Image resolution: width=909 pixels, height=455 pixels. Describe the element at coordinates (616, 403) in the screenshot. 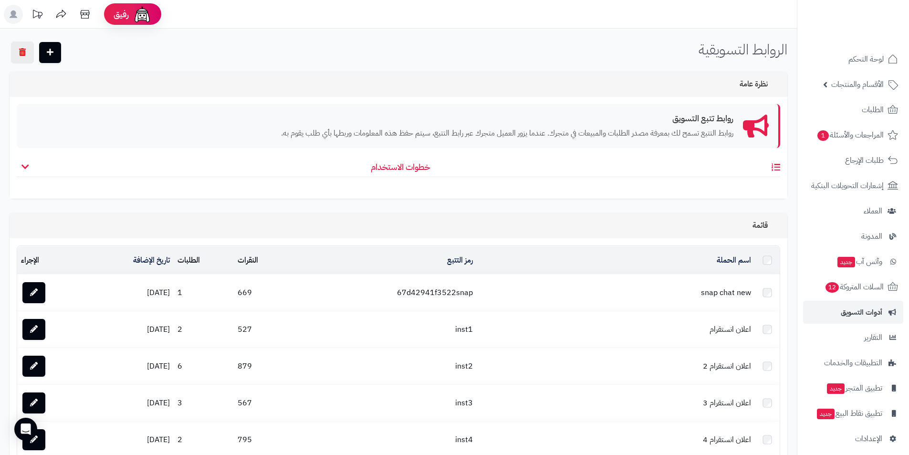

I see `td: اعلان انستقرام 3` at that location.